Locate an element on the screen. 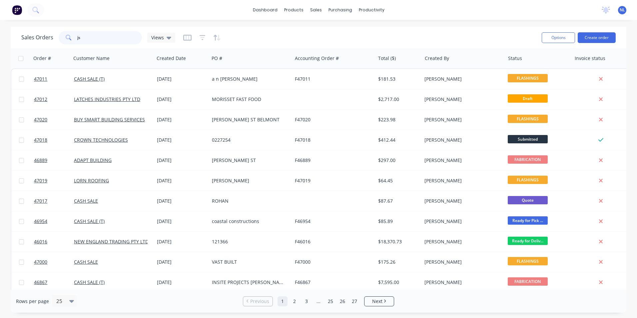 The height and width of the screenshot is (318, 637). span: 47000 is located at coordinates (41, 262).